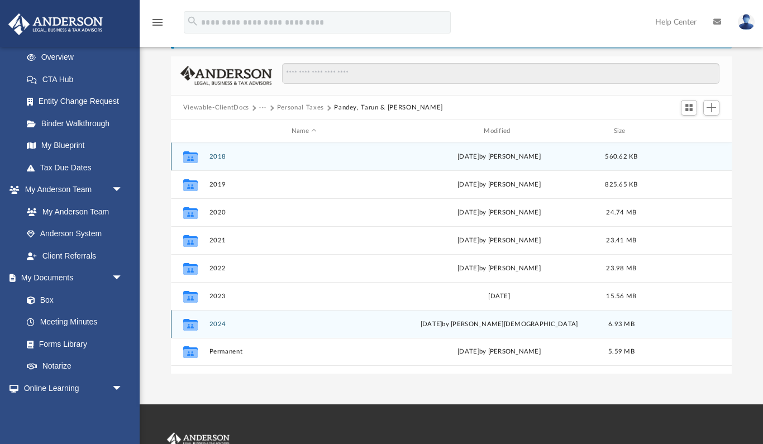  I want to click on span: 23.98 MB, so click(621, 268).